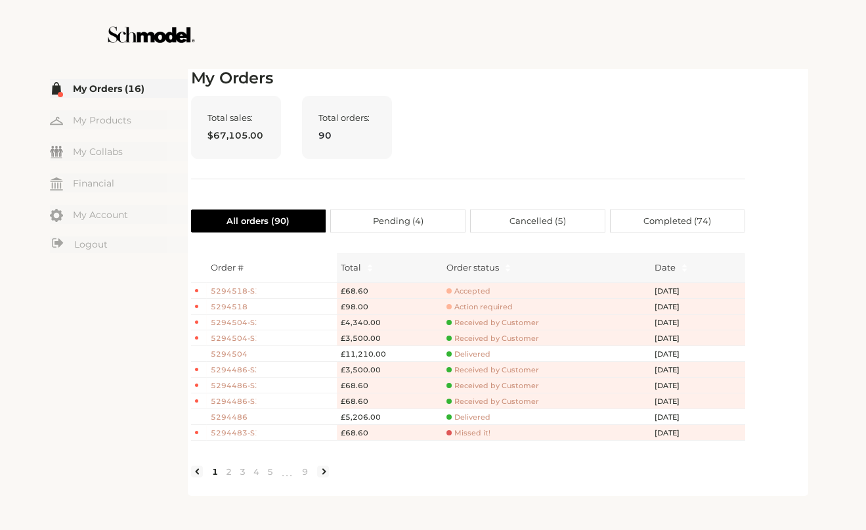 Image resolution: width=866 pixels, height=530 pixels. What do you see at coordinates (538, 221) in the screenshot?
I see `span: Cancelled ( 5 )` at bounding box center [538, 221].